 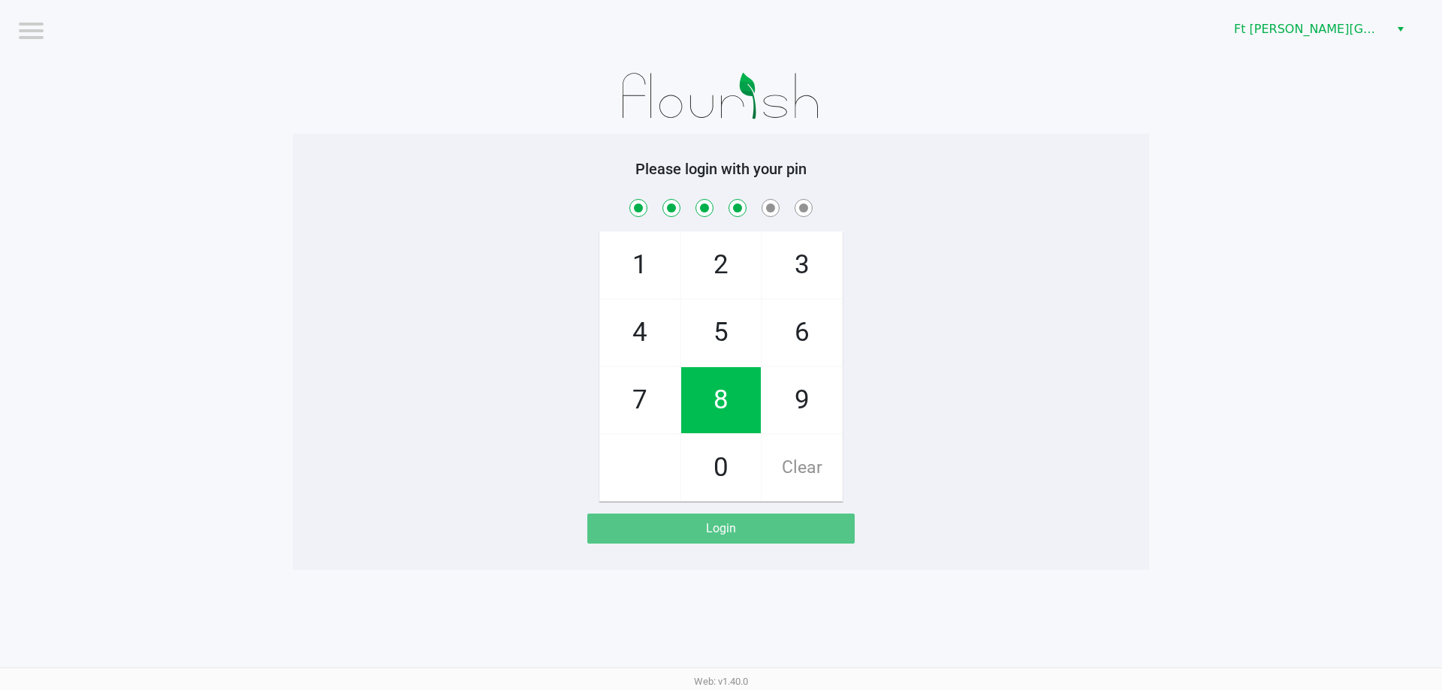 I want to click on span: 4, so click(x=640, y=333).